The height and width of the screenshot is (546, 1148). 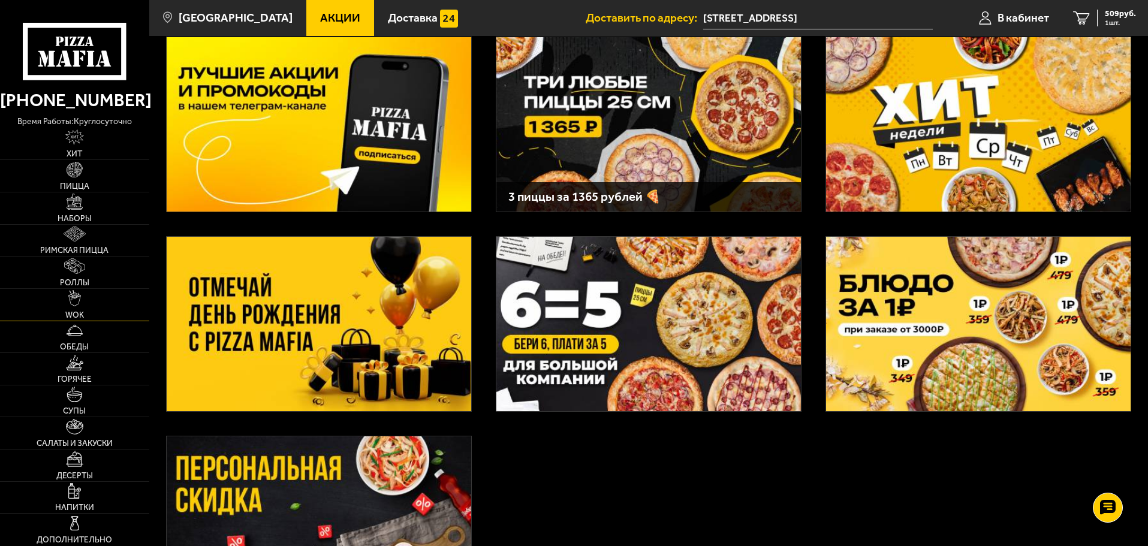 What do you see at coordinates (1121, 14) in the screenshot?
I see `span: 509 руб.` at bounding box center [1121, 14].